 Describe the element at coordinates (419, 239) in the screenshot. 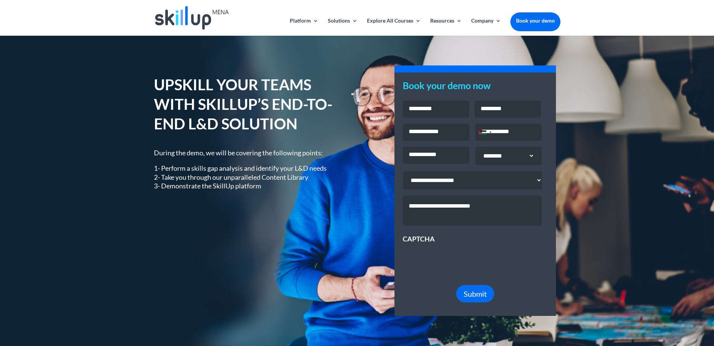

I see `label: CAPTCHA` at that location.